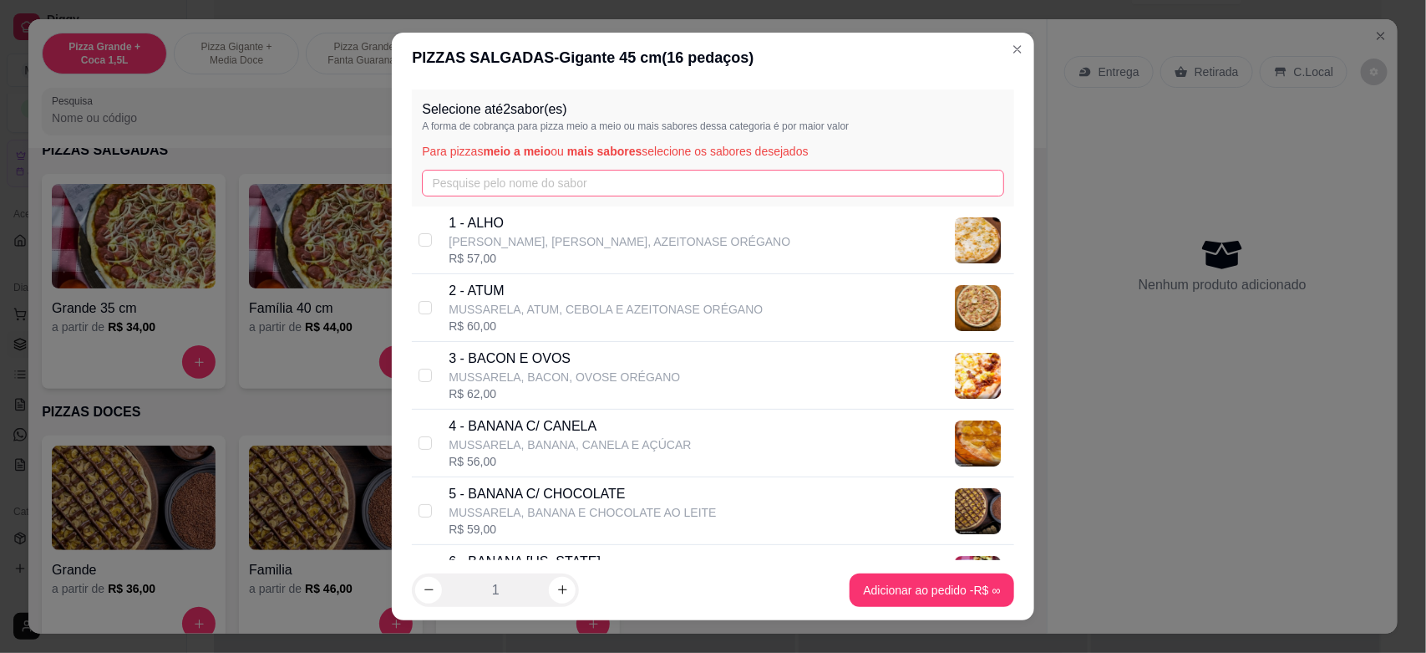 The width and height of the screenshot is (1426, 653). I want to click on p: MUSSARELA, ATUM, CEBOLA E AZEITONASE ORÉGANO, so click(606, 309).